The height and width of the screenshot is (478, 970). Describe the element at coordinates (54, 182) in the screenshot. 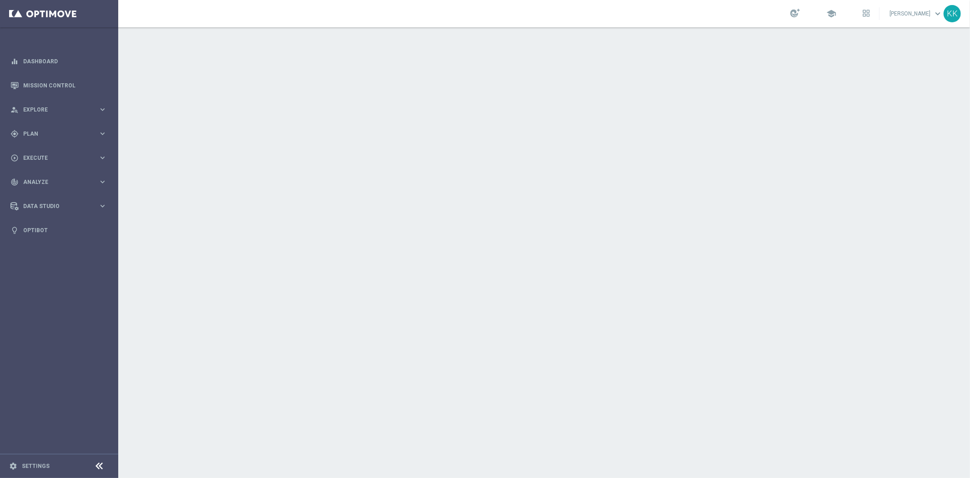

I see `div: Analyze` at that location.